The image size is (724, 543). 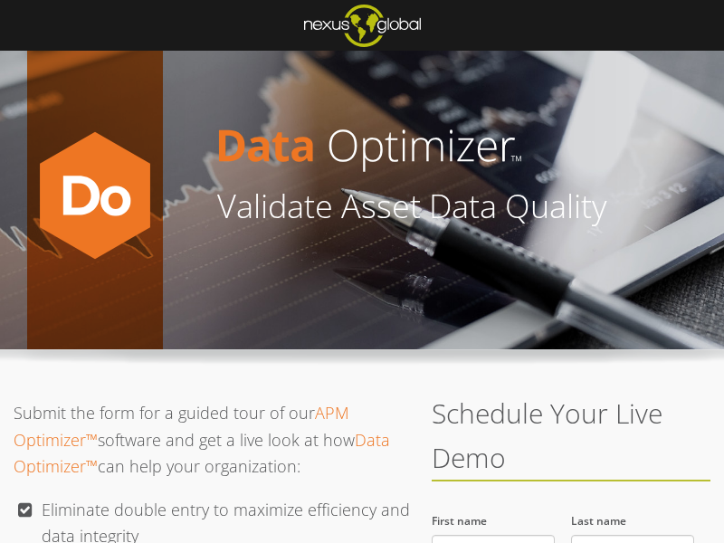 I want to click on span: Schedule Your Live Demo, so click(x=547, y=435).